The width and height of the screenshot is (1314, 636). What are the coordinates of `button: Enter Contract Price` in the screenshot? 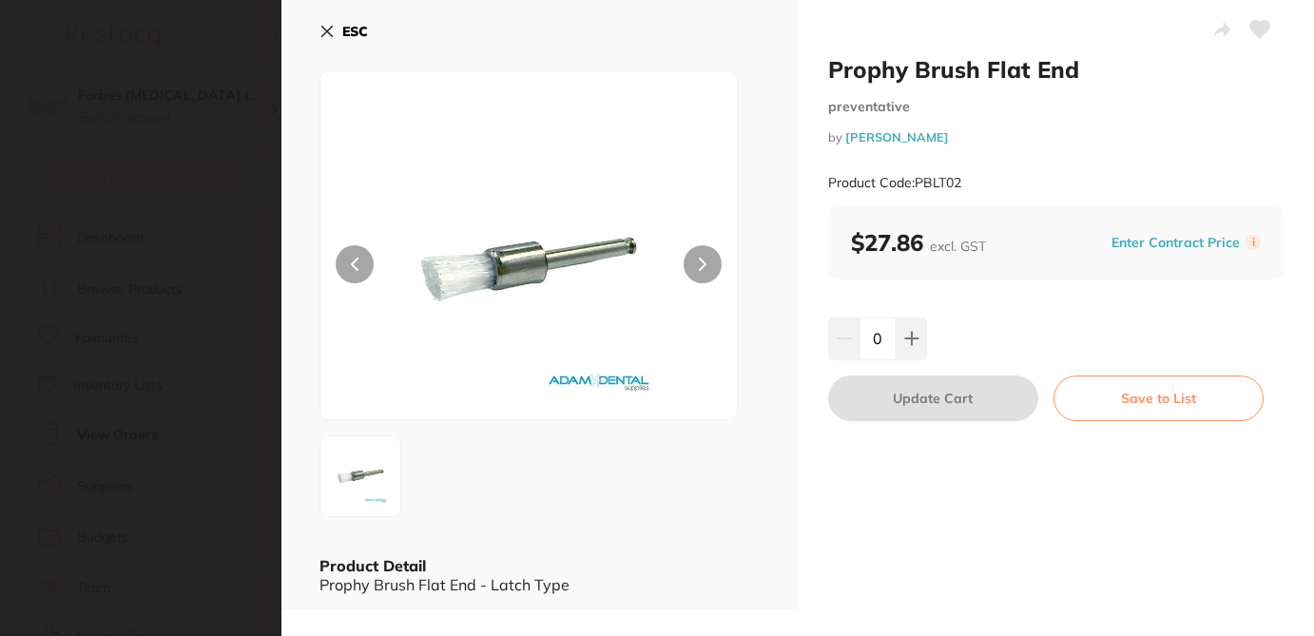 It's located at (1175, 243).